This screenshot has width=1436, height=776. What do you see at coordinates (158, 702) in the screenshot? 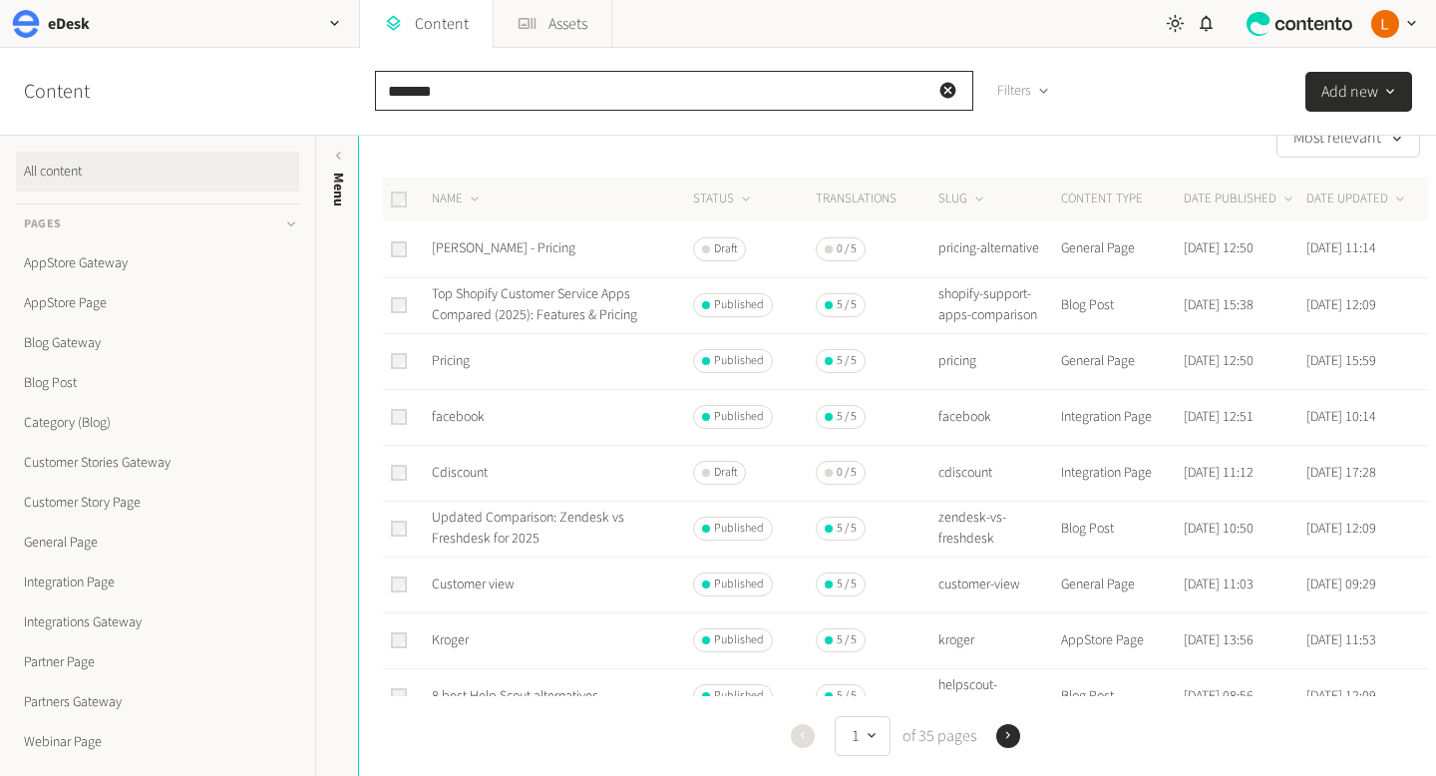
I see `a: Partners Gateway` at bounding box center [158, 702].